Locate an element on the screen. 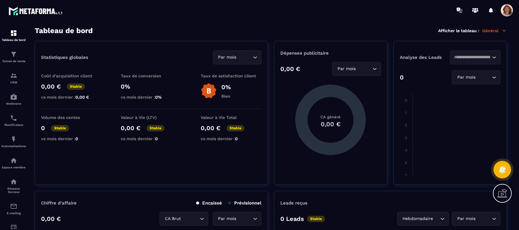 Image resolution: width=519 pixels, height=230 pixels. tspan: 1 is located at coordinates (405, 113).